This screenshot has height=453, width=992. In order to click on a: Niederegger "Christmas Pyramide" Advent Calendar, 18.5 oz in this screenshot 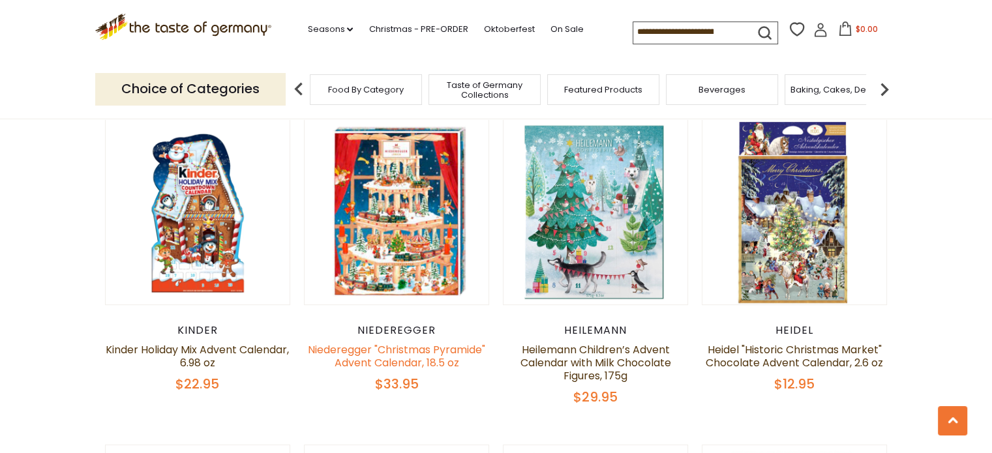, I will do `click(396, 356)`.